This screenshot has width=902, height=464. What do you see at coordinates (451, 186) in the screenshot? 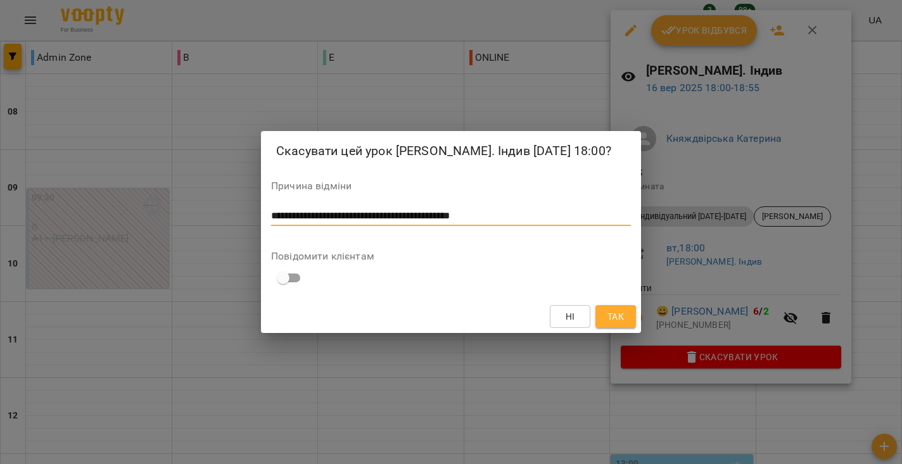
I see `label: Причина відміни` at bounding box center [451, 186].